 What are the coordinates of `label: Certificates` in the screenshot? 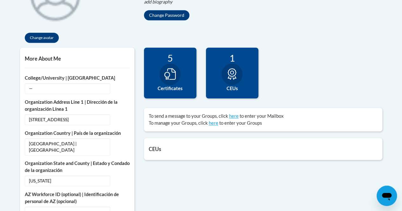 It's located at (170, 89).